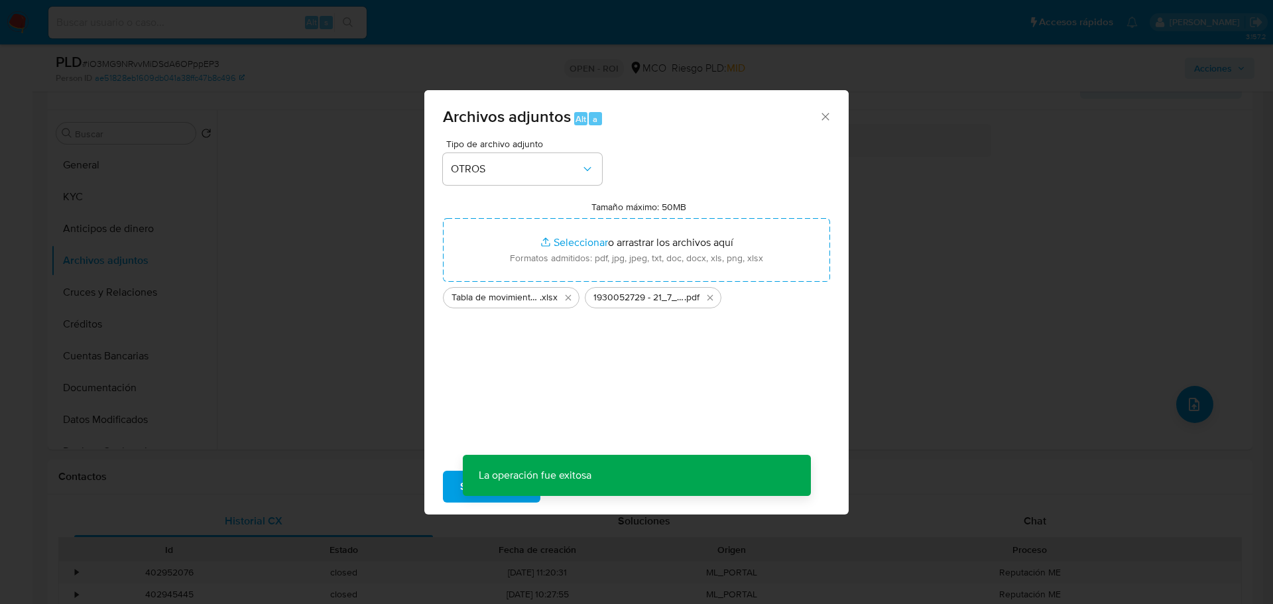 This screenshot has height=604, width=1273. What do you see at coordinates (535, 475) in the screenshot?
I see `p: La operación fue exitosa` at bounding box center [535, 475].